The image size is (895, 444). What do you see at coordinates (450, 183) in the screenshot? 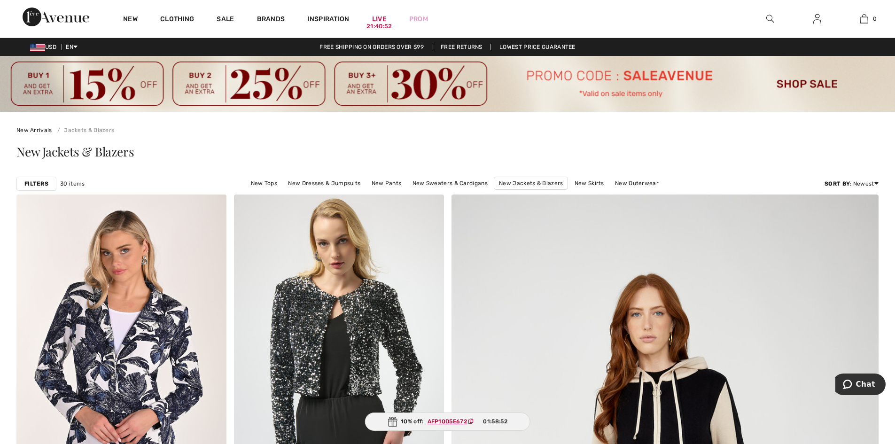
I see `a: New Sweaters & Cardigans` at bounding box center [450, 183].